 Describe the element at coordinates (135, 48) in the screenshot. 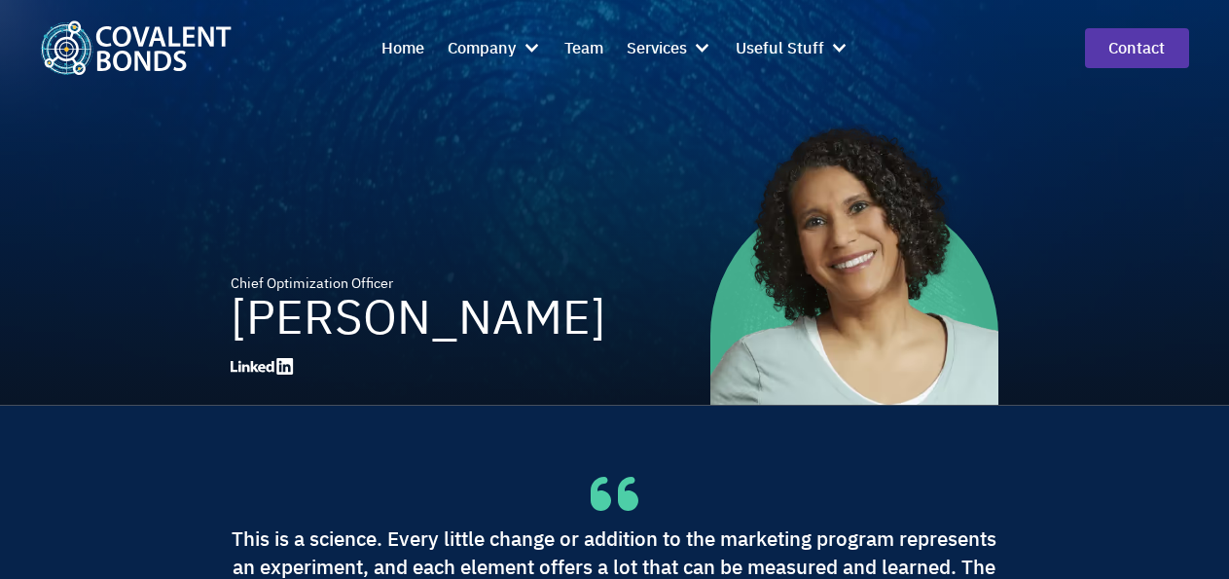

I see `img: Covalent Bonds White / Teal Logo` at that location.